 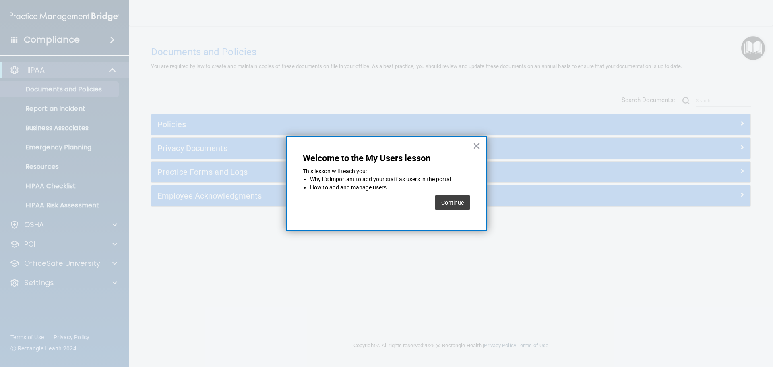 I want to click on button: Continue, so click(x=452, y=202).